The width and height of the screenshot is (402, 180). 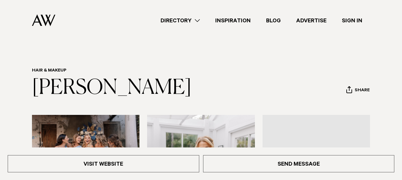 I want to click on a: Sign In, so click(x=352, y=20).